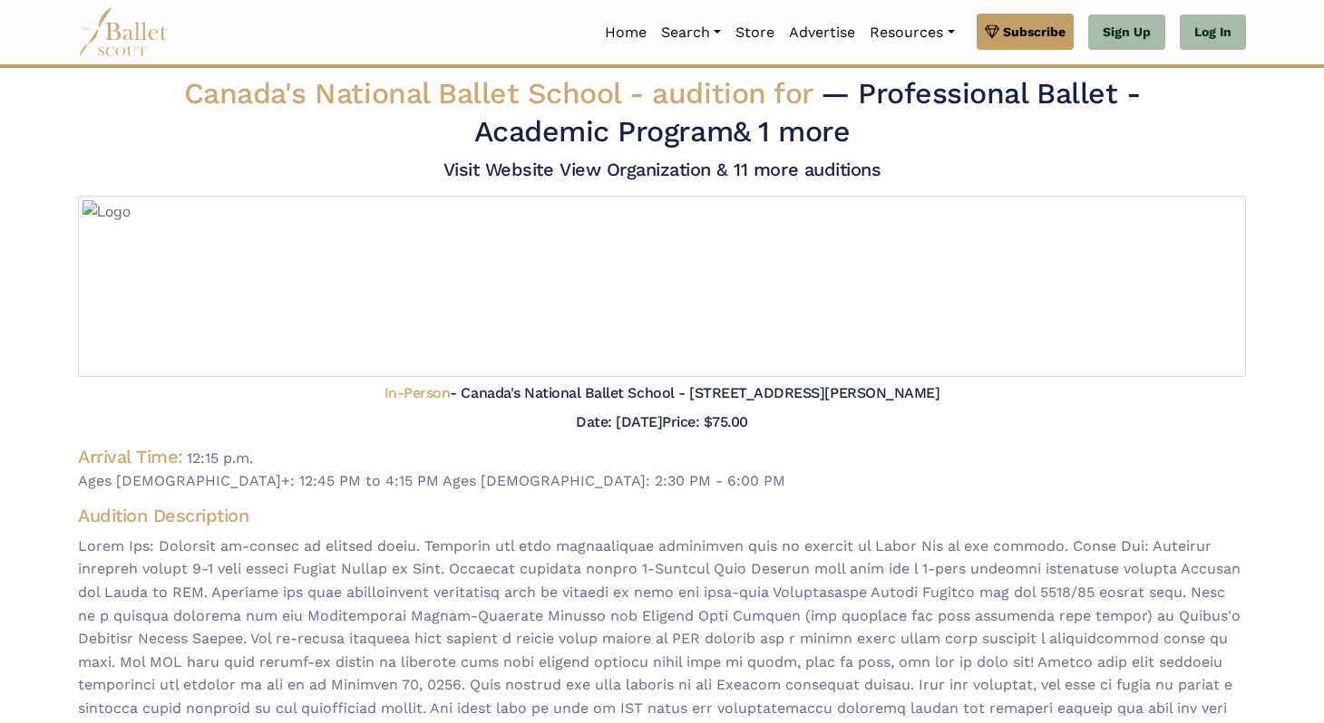 The height and width of the screenshot is (723, 1324). Describe the element at coordinates (821, 33) in the screenshot. I see `a: Advertise` at that location.